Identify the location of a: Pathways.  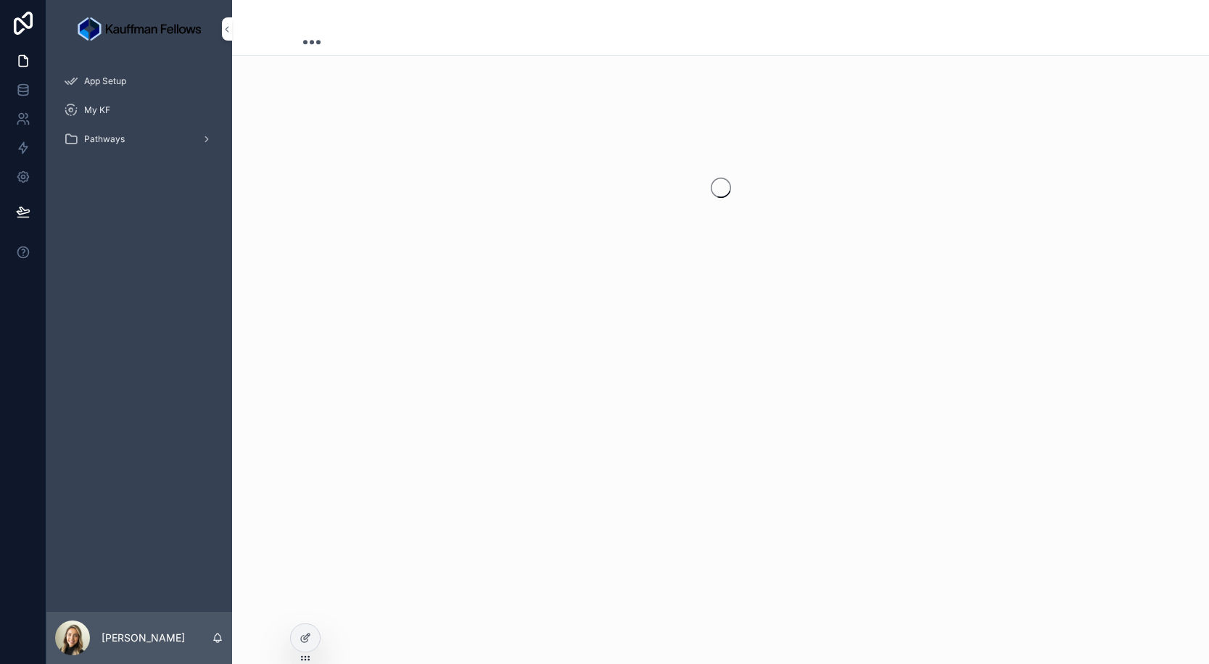
(139, 139).